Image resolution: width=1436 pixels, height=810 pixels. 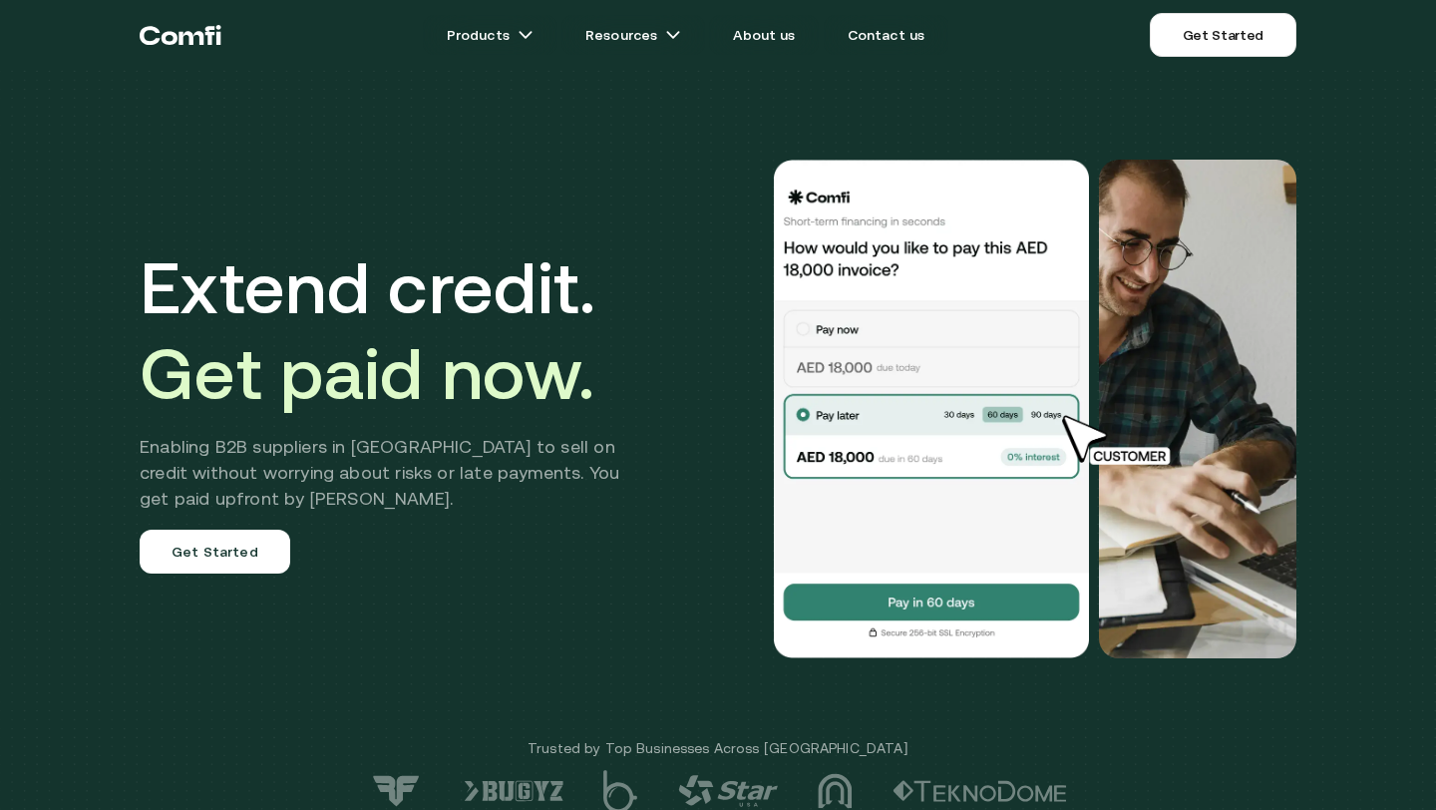 What do you see at coordinates (394, 330) in the screenshot?
I see `h1: Extend credit.` at bounding box center [394, 330].